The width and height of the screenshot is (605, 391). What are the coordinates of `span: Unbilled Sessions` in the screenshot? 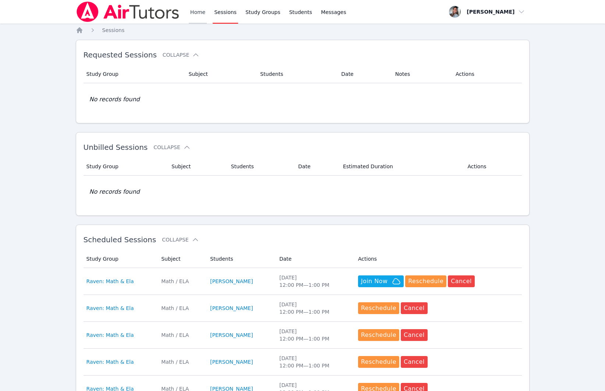 It's located at (115, 147).